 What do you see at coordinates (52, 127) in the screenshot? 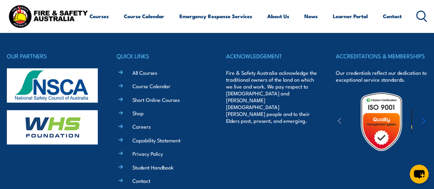
I see `img: whs-logo-footer` at bounding box center [52, 127].